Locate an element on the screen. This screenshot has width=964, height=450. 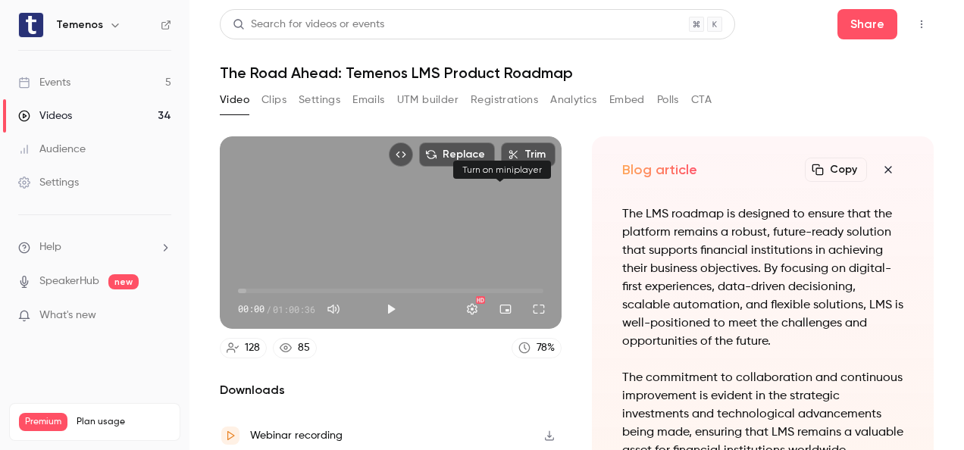
div: Full screen is located at coordinates (539, 309).